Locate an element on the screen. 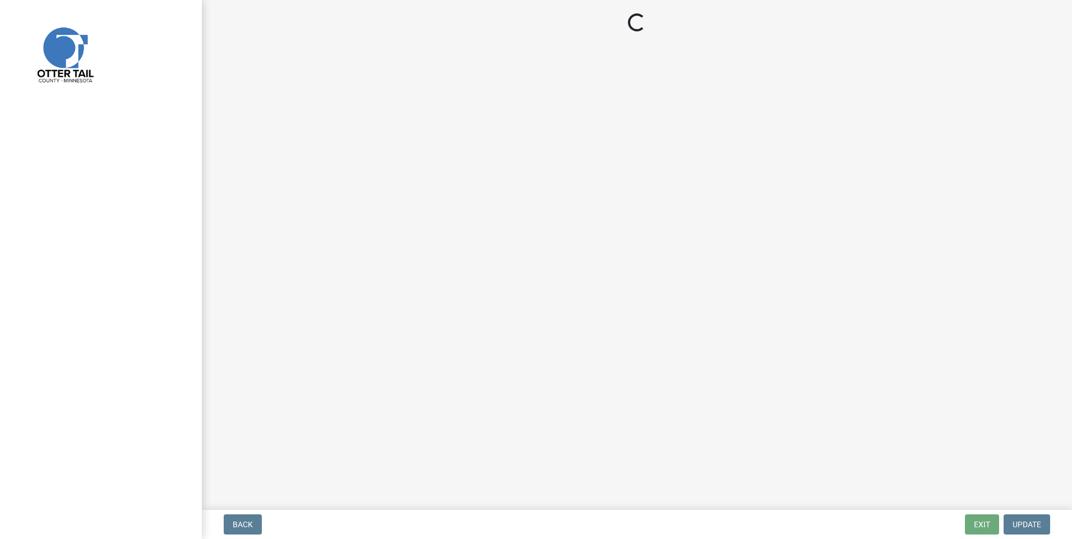  span: Update is located at coordinates (1026, 525).